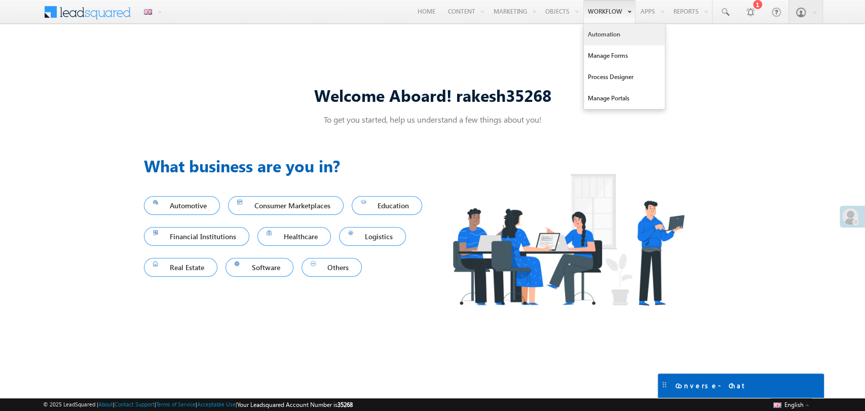  Describe the element at coordinates (182, 205) in the screenshot. I see `span: Automotive` at that location.